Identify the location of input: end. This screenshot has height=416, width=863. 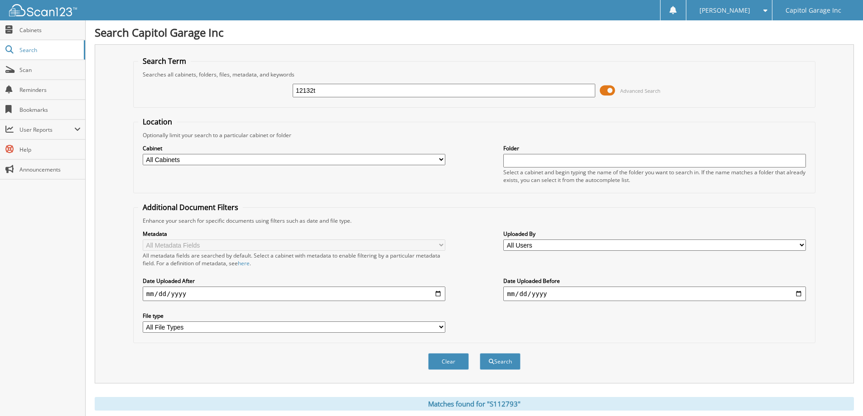
(654, 294).